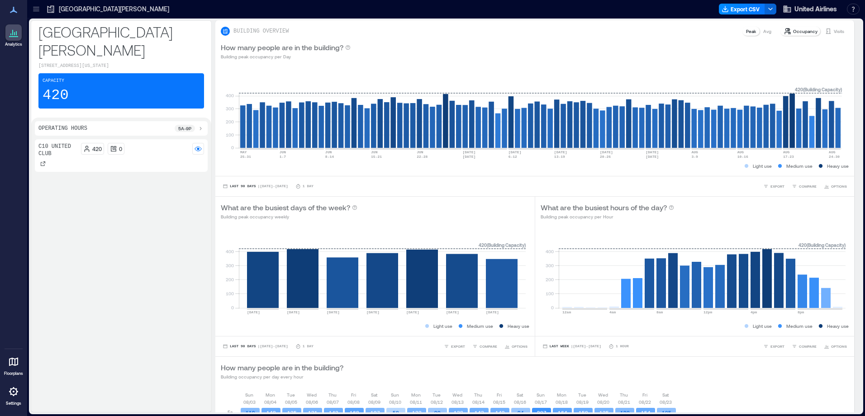 The height and width of the screenshot is (416, 865). Describe the element at coordinates (282, 368) in the screenshot. I see `p: How many people are in the building?` at that location.